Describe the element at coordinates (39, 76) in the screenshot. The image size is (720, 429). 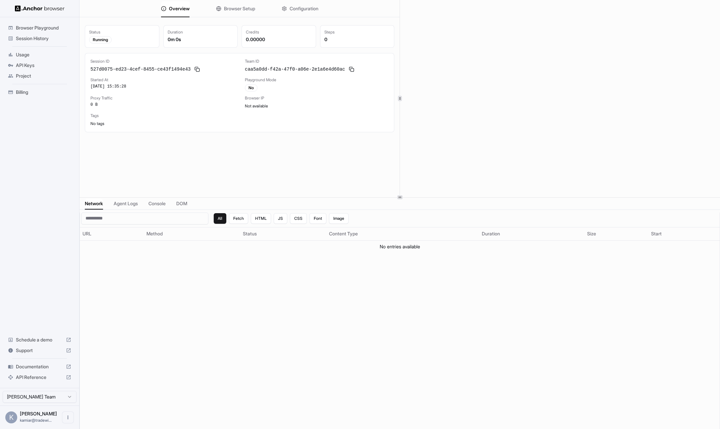
I see `div: Project` at that location.